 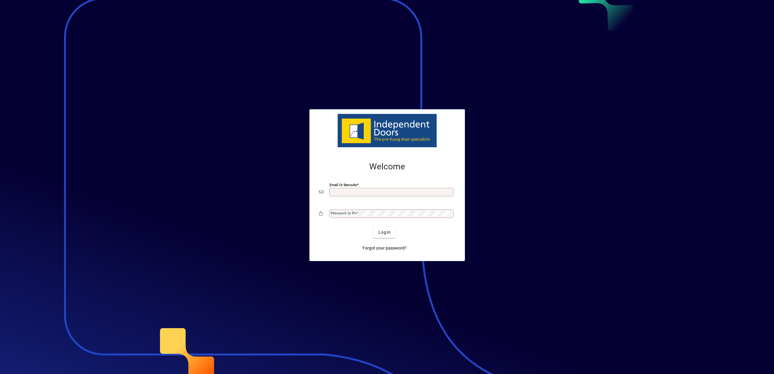 What do you see at coordinates (385, 233) in the screenshot?
I see `button: Login` at bounding box center [385, 233].